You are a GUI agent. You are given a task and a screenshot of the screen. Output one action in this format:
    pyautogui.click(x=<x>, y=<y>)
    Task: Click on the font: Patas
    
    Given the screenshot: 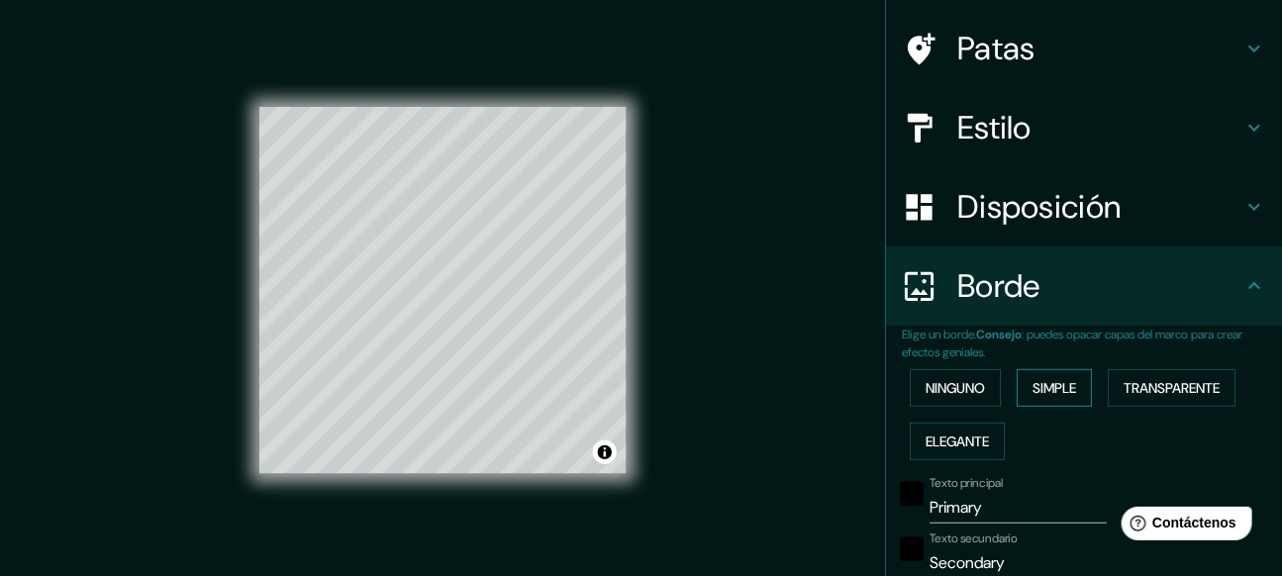 What is the action you would take?
    pyautogui.click(x=996, y=49)
    